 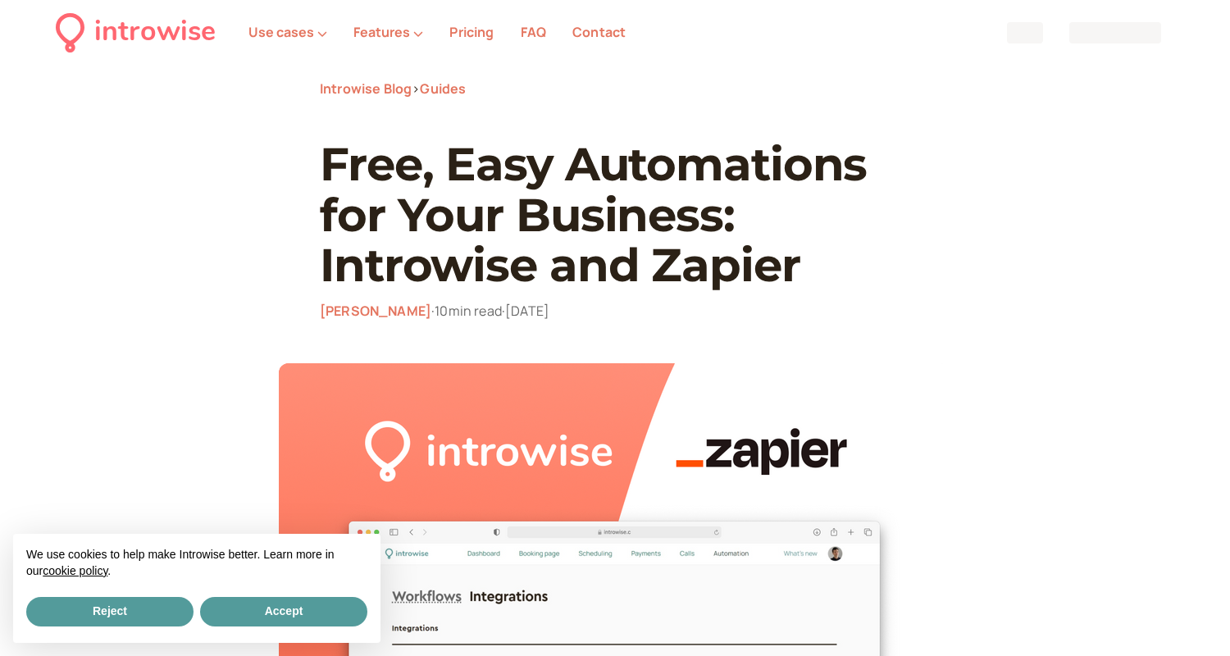 What do you see at coordinates (598, 32) in the screenshot?
I see `a: Contact` at bounding box center [598, 32].